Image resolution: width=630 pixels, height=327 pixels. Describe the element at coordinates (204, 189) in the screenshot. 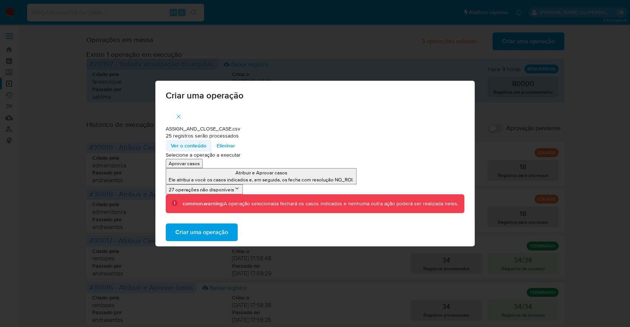

I see `button: 27 operações não disponíveis` at that location.